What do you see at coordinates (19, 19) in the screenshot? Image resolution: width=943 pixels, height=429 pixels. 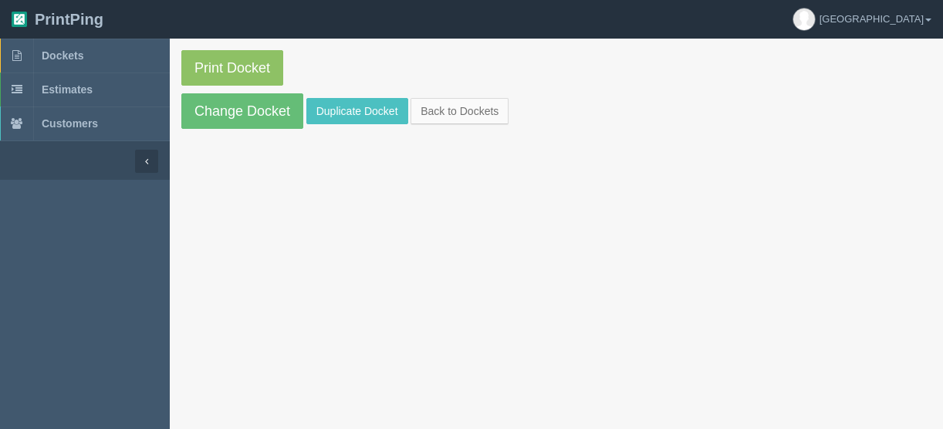 I see `img: logo-3e63b451c926e2ac314895c53de4908e5d424f24456219fb08d385ab2e579770.png` at bounding box center [19, 19].